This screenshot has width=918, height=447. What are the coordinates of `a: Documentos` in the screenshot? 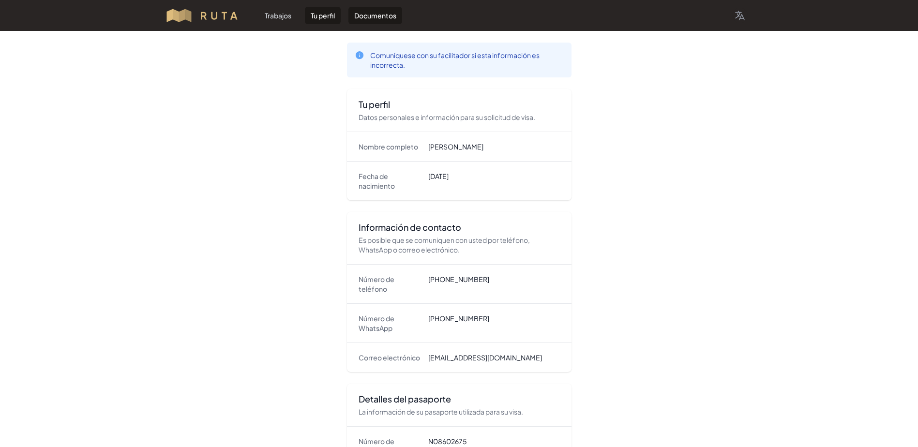 It's located at (375, 15).